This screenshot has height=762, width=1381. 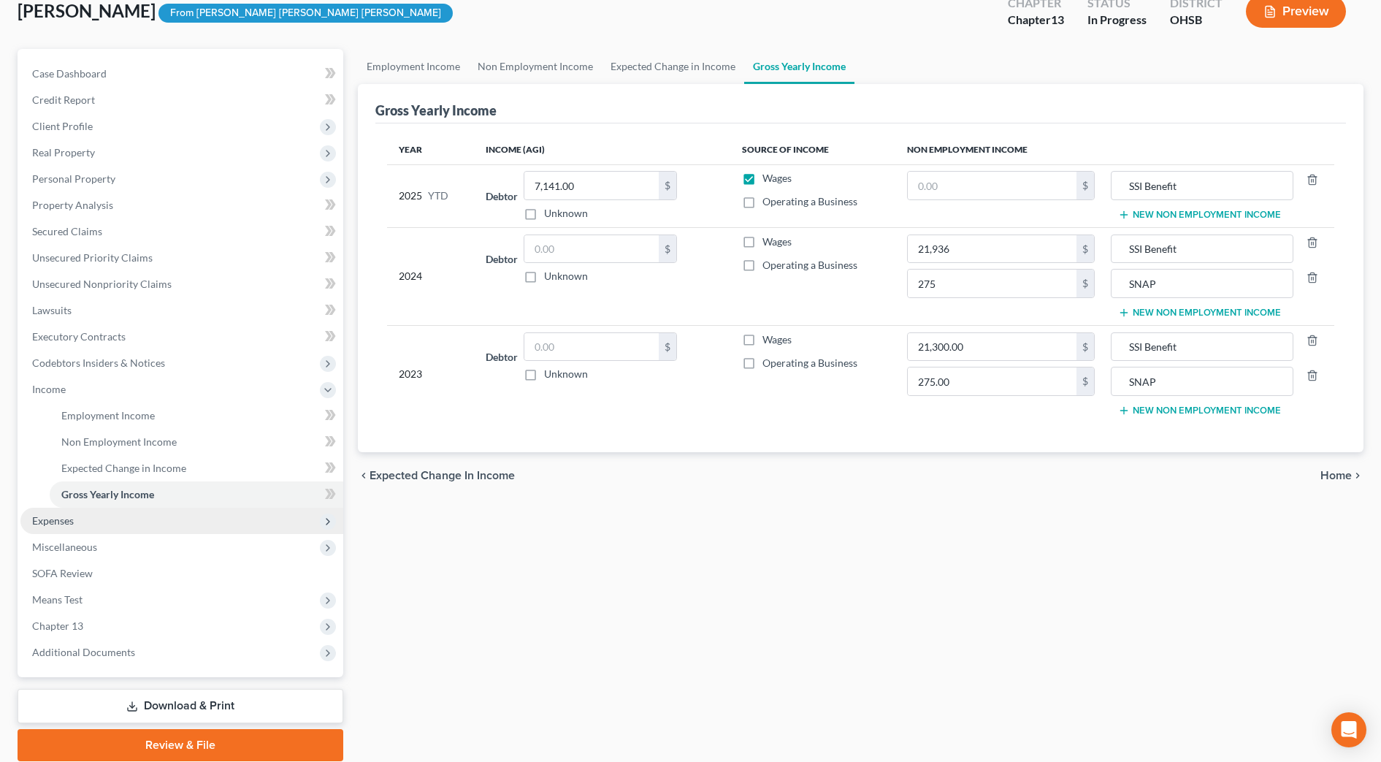 What do you see at coordinates (438, 196) in the screenshot?
I see `span: YTD` at bounding box center [438, 196].